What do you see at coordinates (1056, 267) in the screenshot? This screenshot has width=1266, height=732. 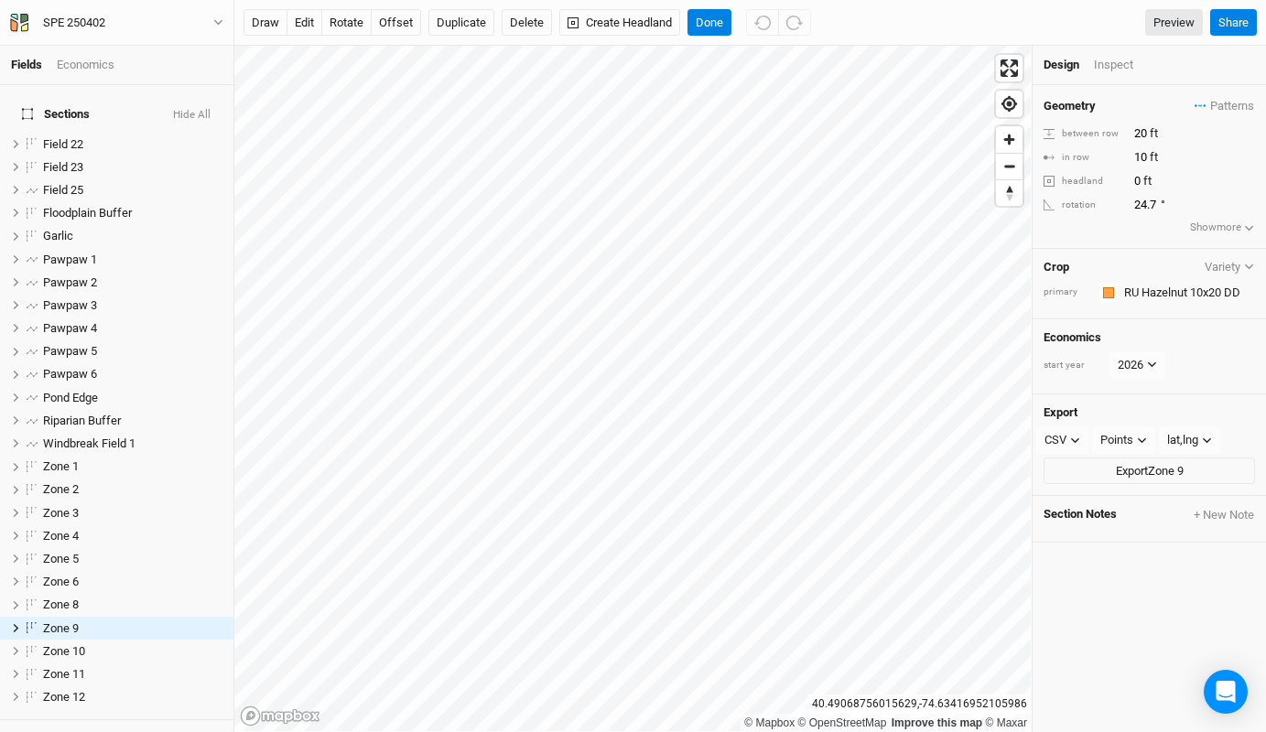 I see `h4: Crop` at bounding box center [1056, 267].